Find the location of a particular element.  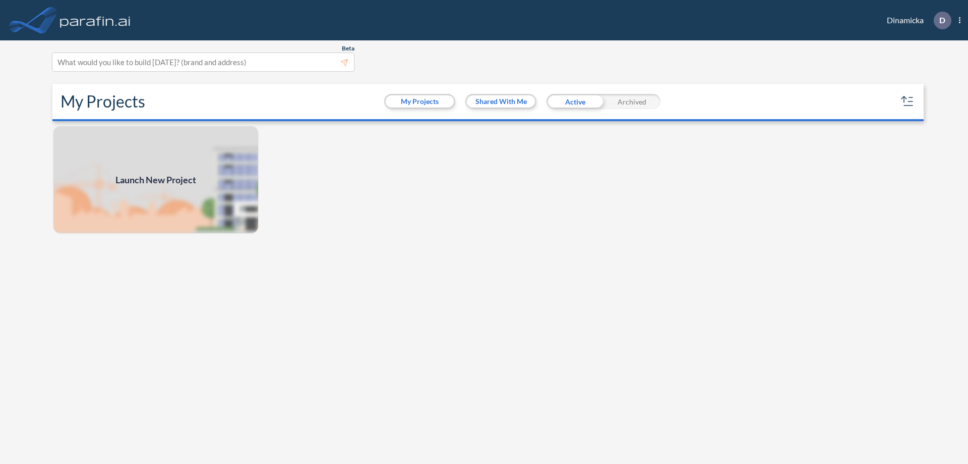

span: Beta is located at coordinates (348, 48).